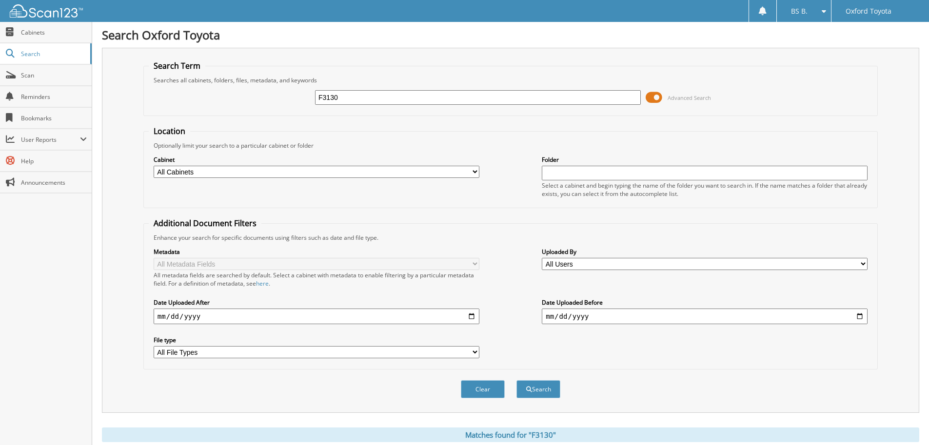  I want to click on div: Optionally limit your search to a particular cabinet or folder, so click(511, 145).